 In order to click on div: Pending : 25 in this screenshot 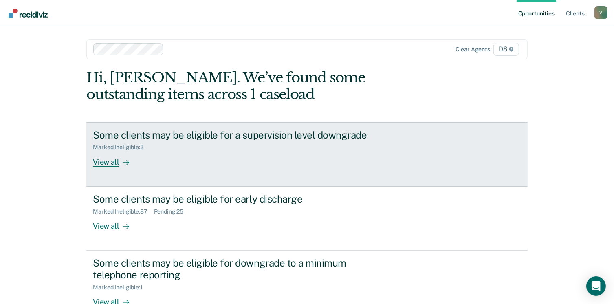, I will do `click(172, 212)`.